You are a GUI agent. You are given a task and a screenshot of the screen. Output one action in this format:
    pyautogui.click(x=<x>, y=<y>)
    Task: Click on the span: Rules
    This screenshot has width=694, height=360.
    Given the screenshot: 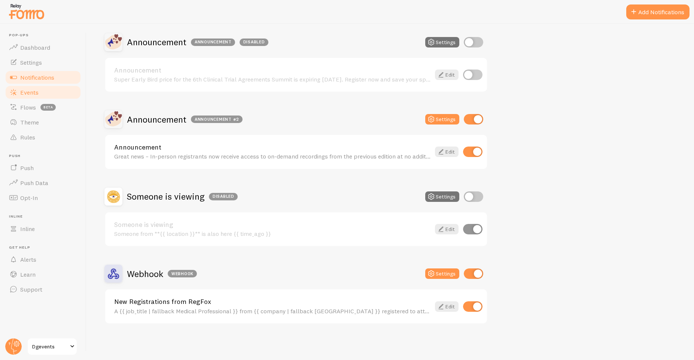 What is the action you would take?
    pyautogui.click(x=28, y=137)
    